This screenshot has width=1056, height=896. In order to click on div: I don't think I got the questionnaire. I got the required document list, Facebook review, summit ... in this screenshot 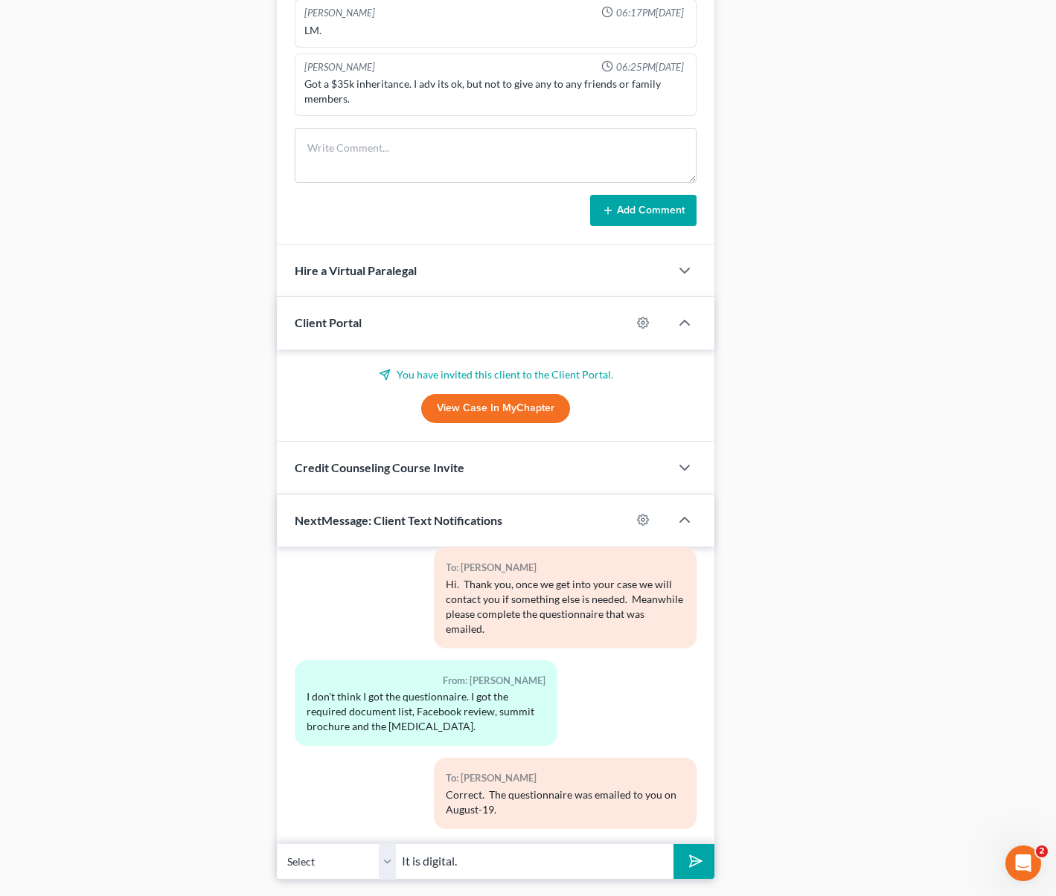, I will do `click(426, 712)`.